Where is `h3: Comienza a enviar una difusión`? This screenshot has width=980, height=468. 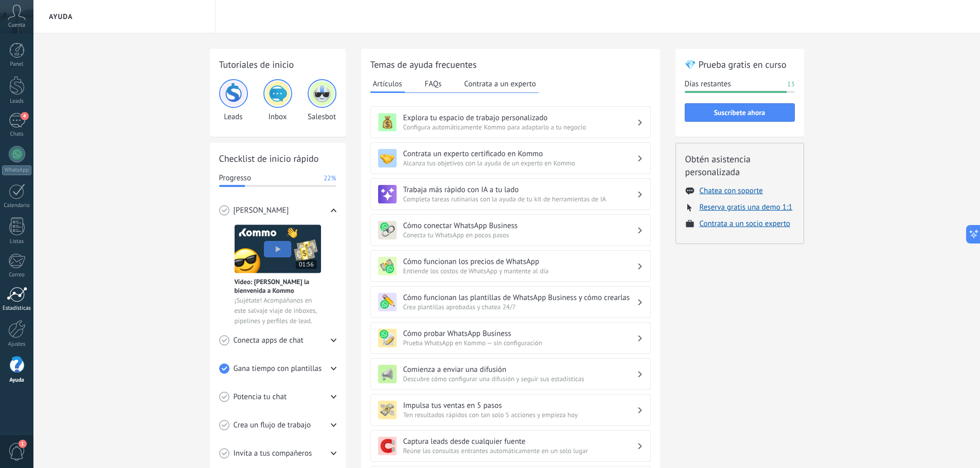
h3: Comienza a enviar una difusión is located at coordinates (520, 370).